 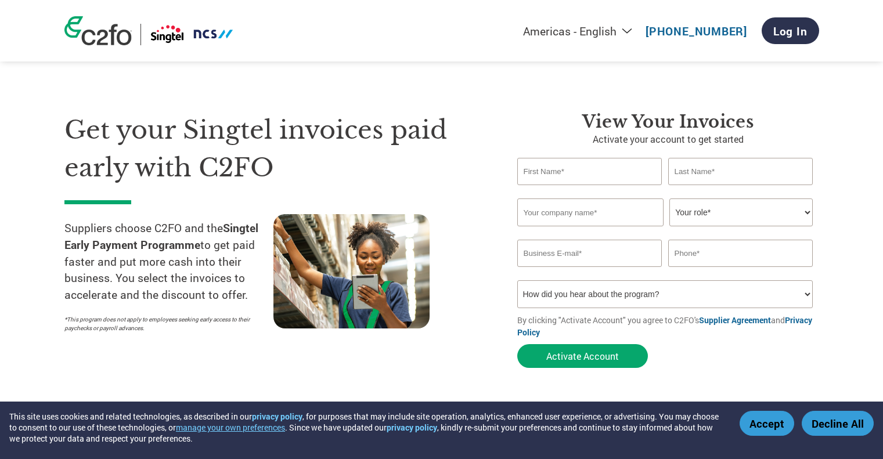 What do you see at coordinates (590, 253) in the screenshot?
I see `input: Invalid Email format` at bounding box center [590, 253].